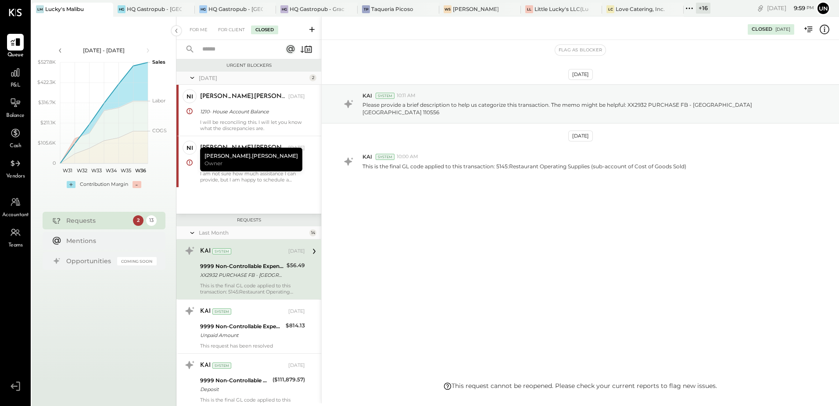  I want to click on span: 10:00 AM, so click(407, 157).